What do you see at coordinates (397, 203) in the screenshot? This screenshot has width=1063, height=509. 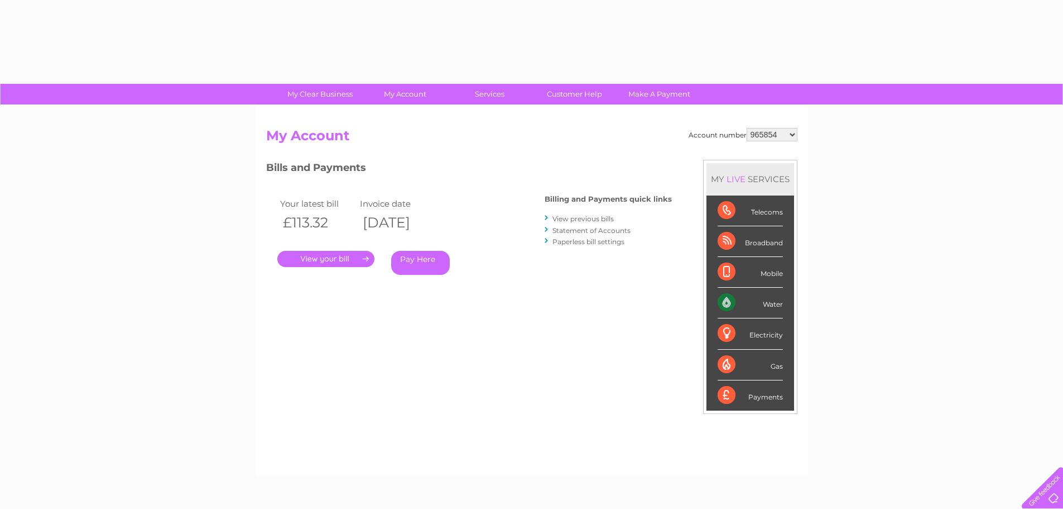 I see `td: Invoice date` at bounding box center [397, 203].